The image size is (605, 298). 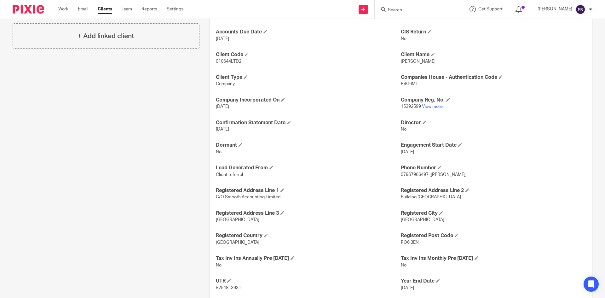 I want to click on img: Pixie, so click(x=28, y=9).